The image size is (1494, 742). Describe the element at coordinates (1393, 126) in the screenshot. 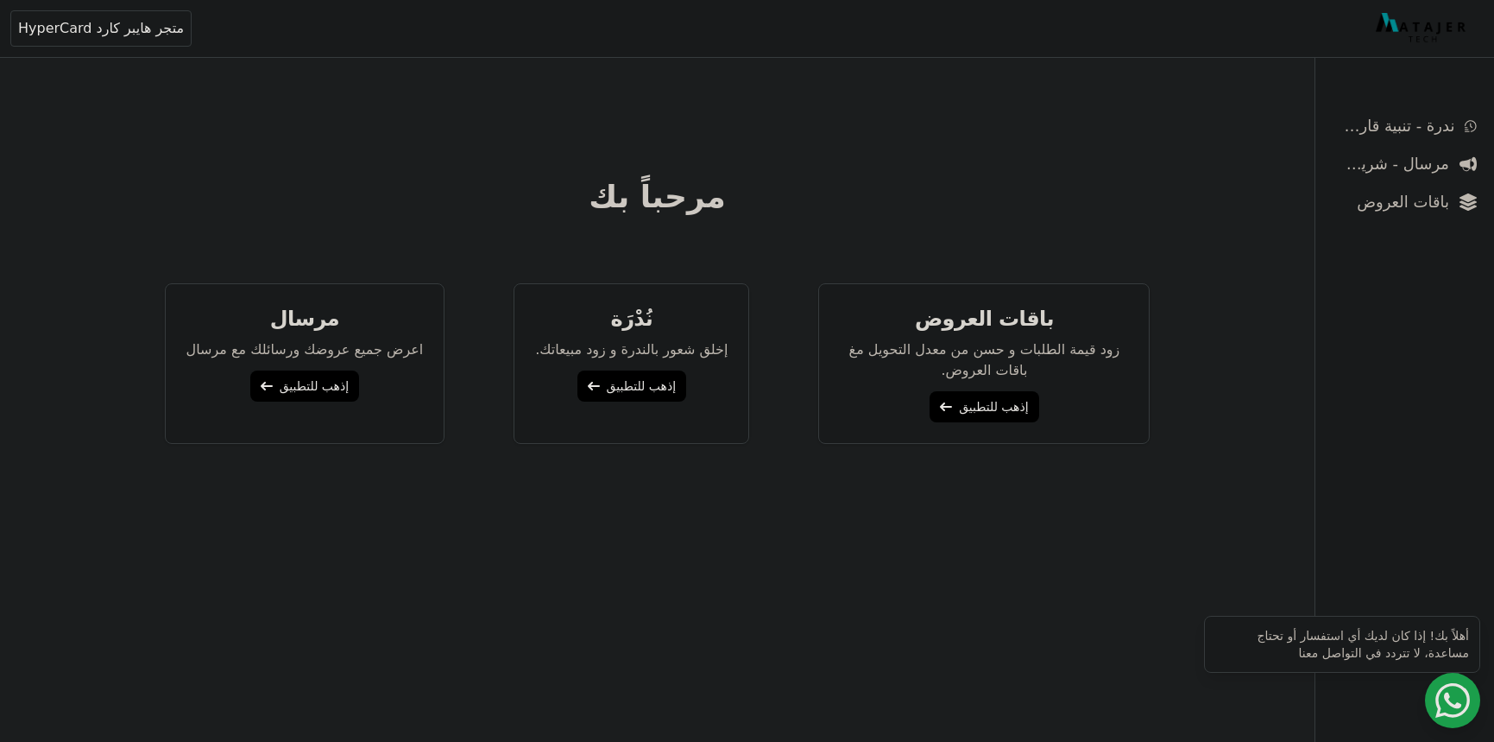

I see `span: ندرة - تنبية قارب علي النفاذ` at that location.